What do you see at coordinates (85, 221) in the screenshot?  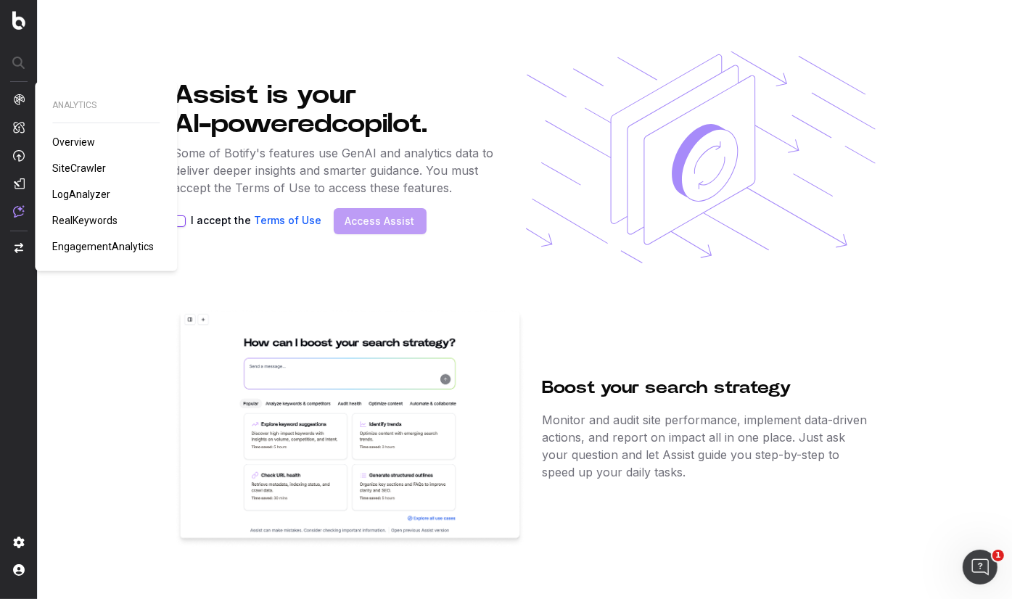 I see `span: RealKeywords` at bounding box center [85, 221].